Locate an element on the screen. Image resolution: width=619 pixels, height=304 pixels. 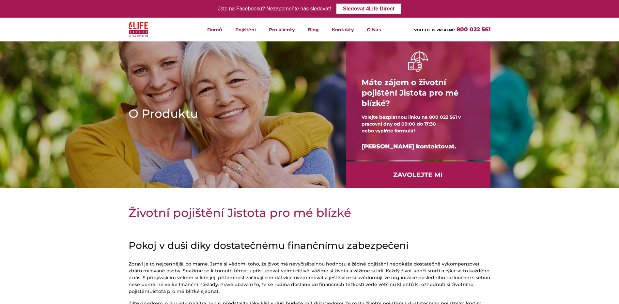
div: Jste na Facebooku? Nezapomeňte nás sledovat! is located at coordinates (274, 9).